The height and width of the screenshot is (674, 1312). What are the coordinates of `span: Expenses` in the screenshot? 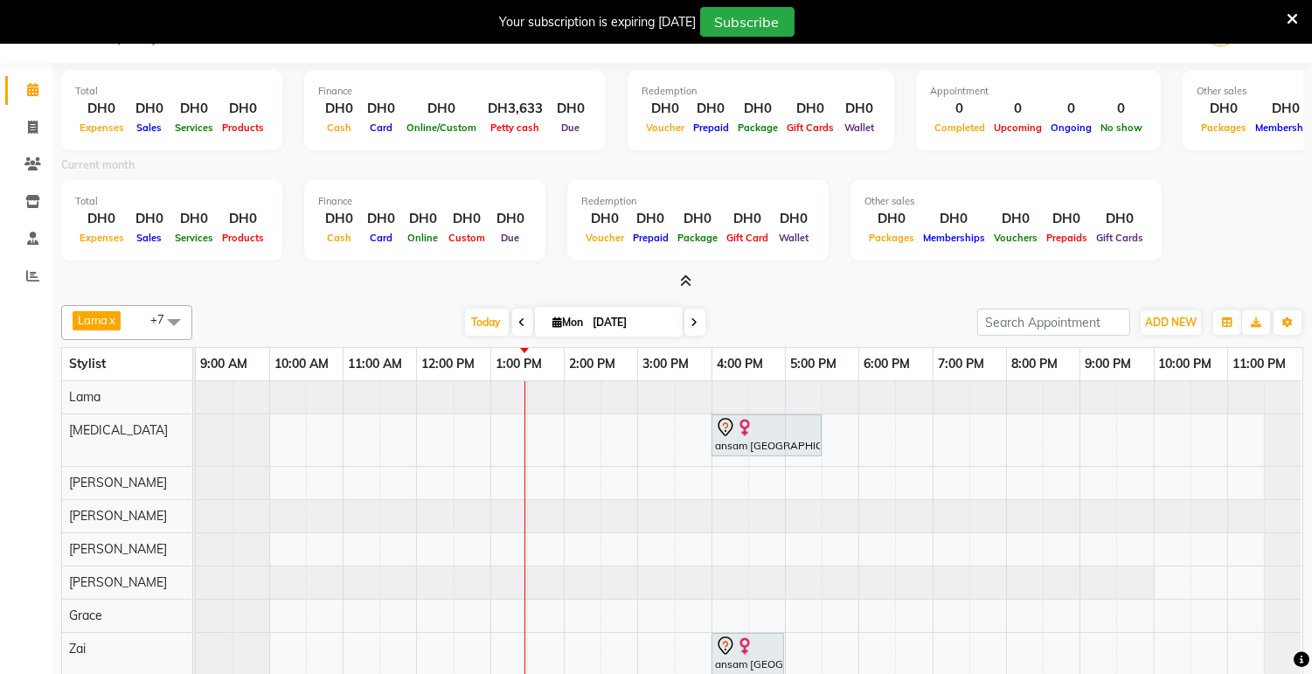 It's located at (101, 238).